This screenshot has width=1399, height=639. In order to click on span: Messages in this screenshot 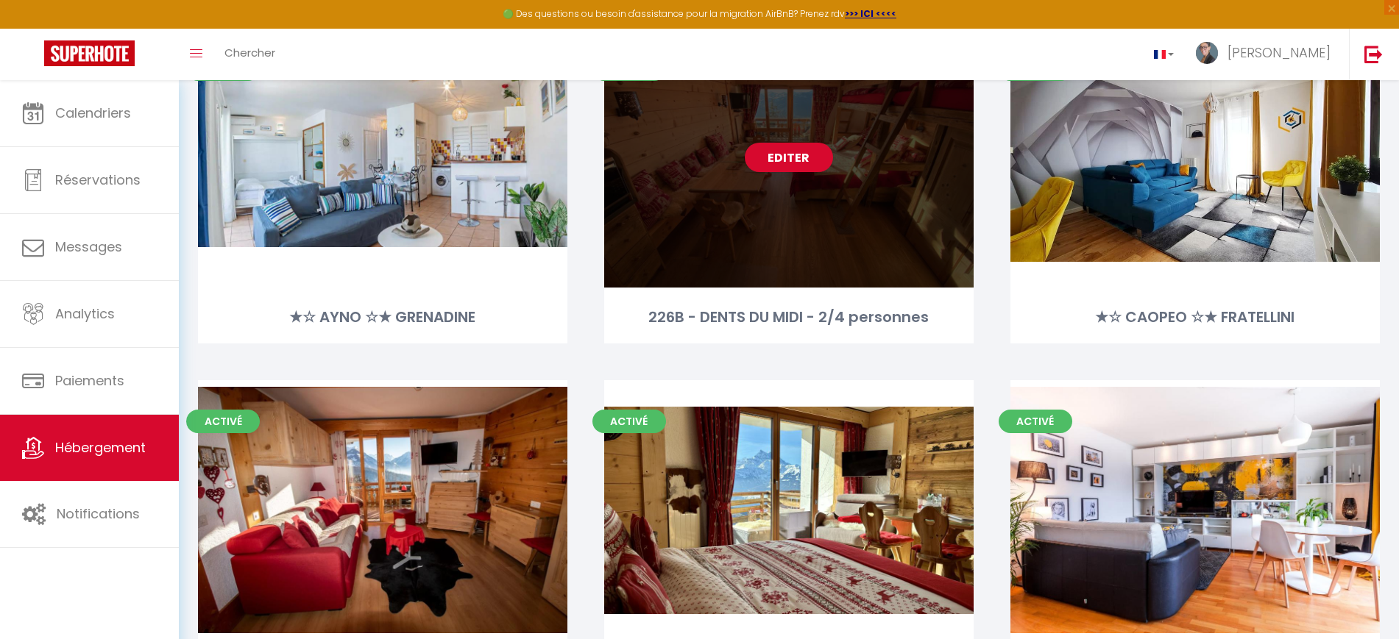, I will do `click(88, 246)`.